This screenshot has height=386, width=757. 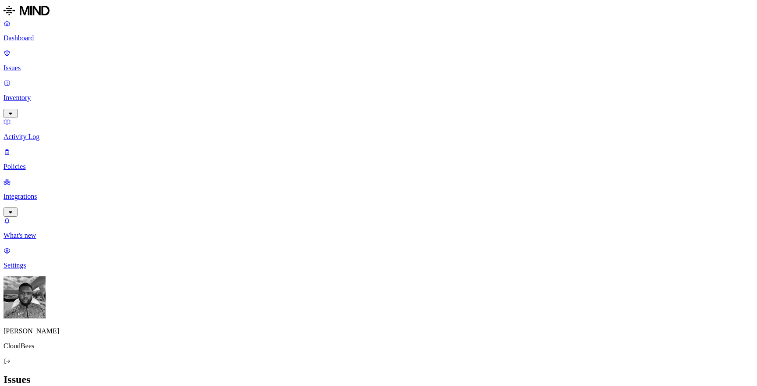 What do you see at coordinates (379, 31) in the screenshot?
I see `a: Dashboard` at bounding box center [379, 31].